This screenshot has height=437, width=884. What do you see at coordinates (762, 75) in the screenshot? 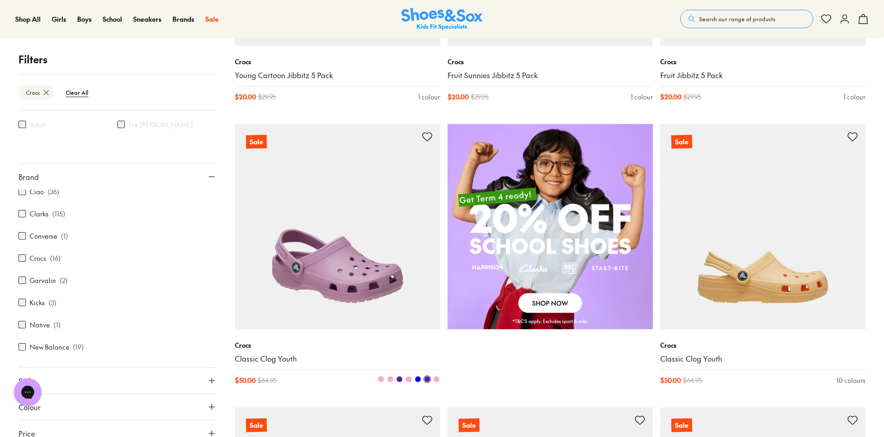
I see `a: Fruit Jibbitz 5 Pack` at bounding box center [762, 75].